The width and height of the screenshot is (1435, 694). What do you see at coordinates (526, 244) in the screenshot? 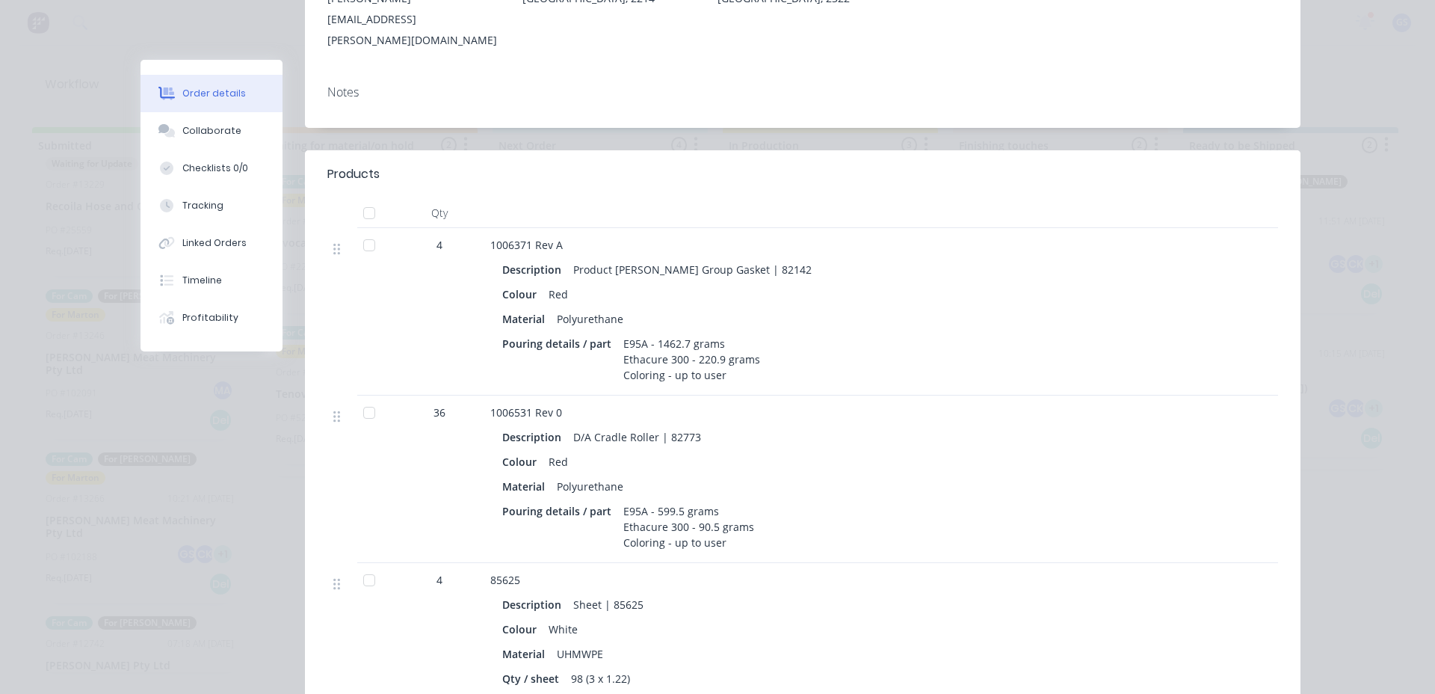
I see `span: 1006371 Rev A` at bounding box center [526, 244].